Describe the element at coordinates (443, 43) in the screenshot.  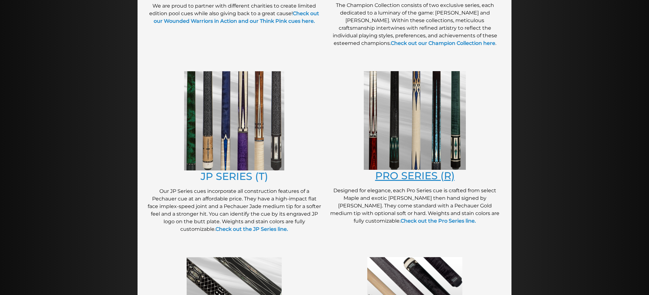
I see `a: Check out our Champion Collection here` at that location.